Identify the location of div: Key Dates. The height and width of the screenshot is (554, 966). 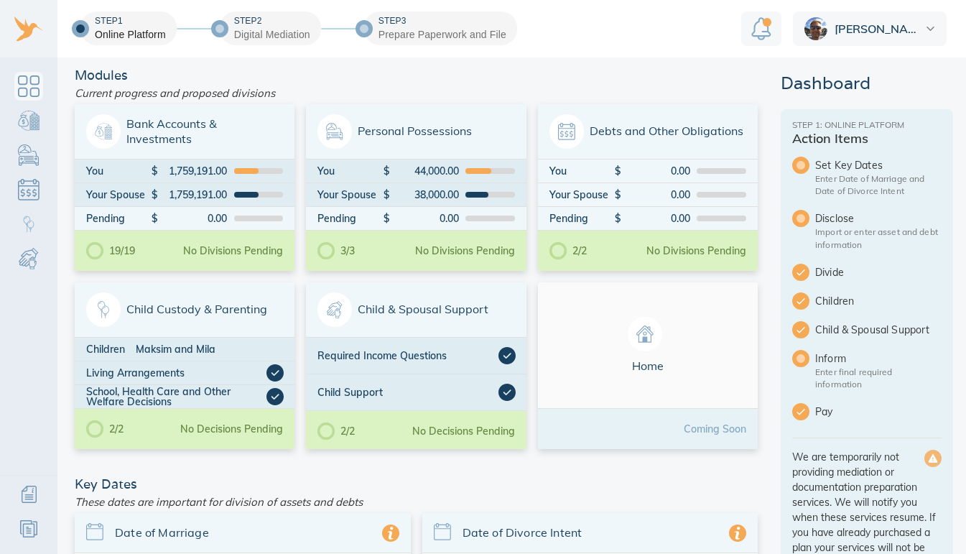
(416, 484).